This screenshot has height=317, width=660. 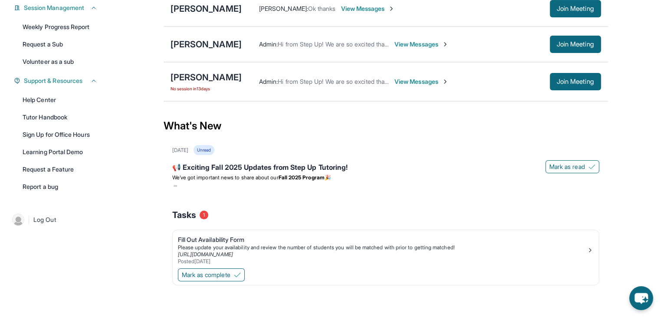 What do you see at coordinates (60, 117) in the screenshot?
I see `a: Tutor Handbook` at bounding box center [60, 117].